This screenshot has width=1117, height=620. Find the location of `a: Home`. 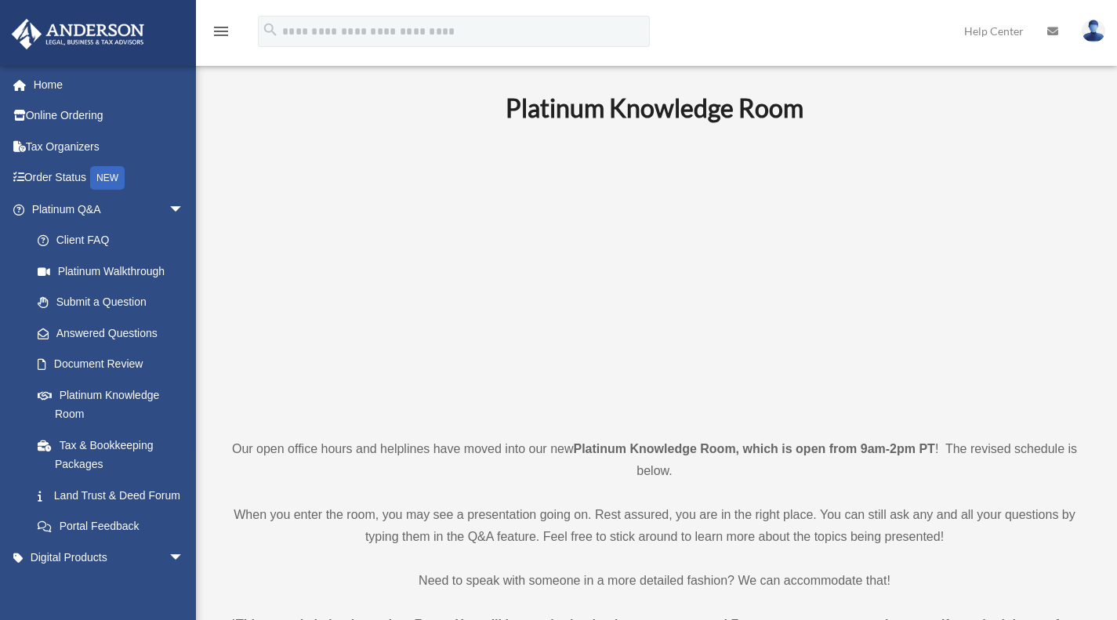

a: Home is located at coordinates (109, 85).